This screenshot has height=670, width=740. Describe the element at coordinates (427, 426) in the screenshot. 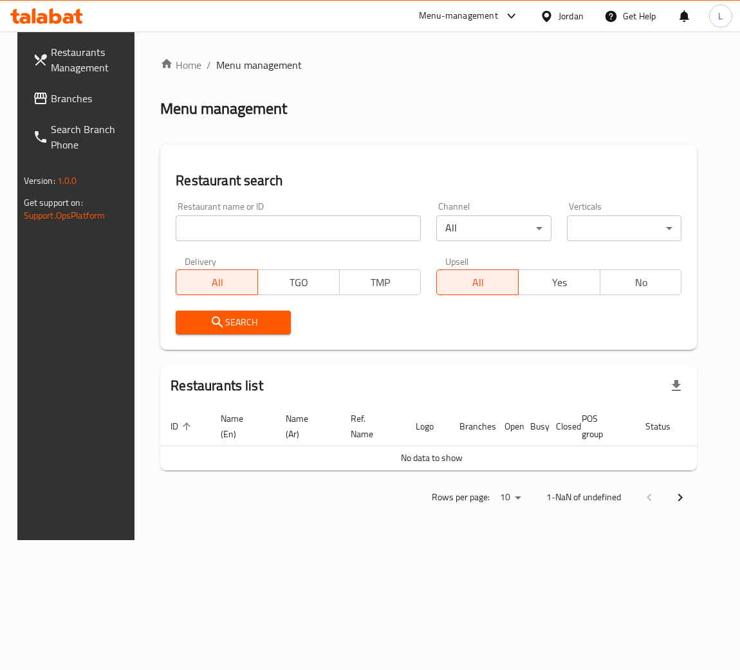

I see `th: Logo` at that location.